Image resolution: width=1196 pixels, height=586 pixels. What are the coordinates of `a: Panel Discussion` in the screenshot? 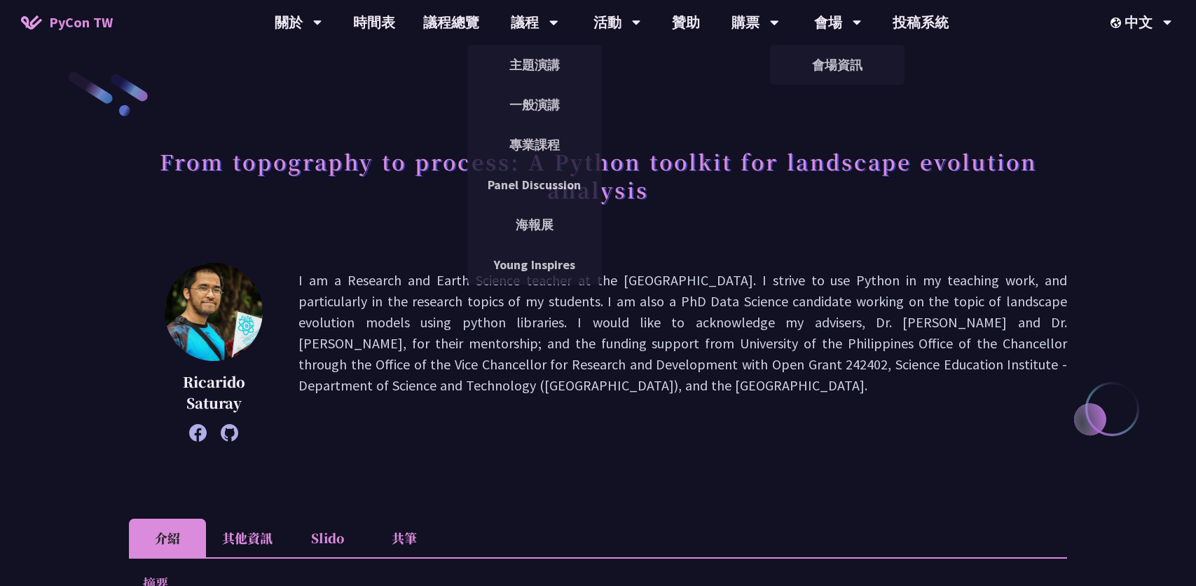 It's located at (534, 184).